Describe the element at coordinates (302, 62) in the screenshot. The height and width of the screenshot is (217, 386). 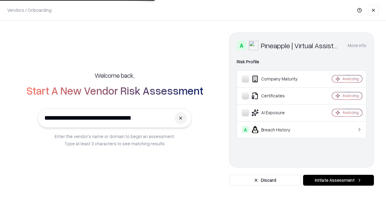
I see `div: Risk Profile` at that location.